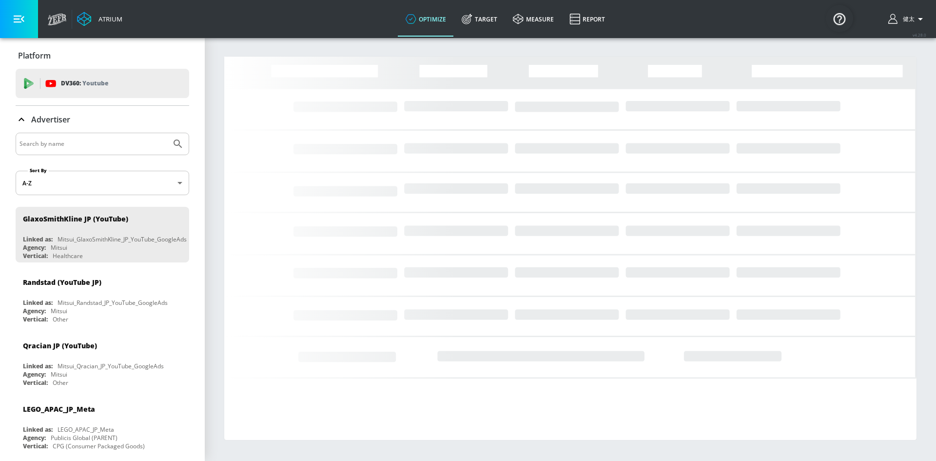 This screenshot has height=461, width=936. What do you see at coordinates (102, 119) in the screenshot?
I see `div: Advertiser` at bounding box center [102, 119].